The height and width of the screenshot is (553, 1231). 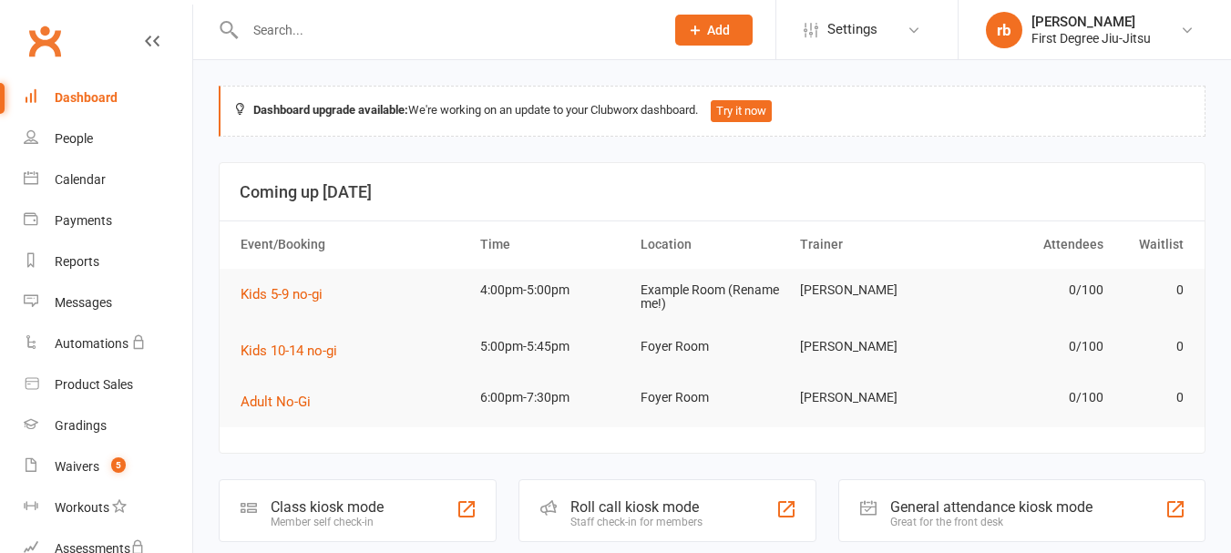 I want to click on td: 5:00pm-5:45pm, so click(x=552, y=346).